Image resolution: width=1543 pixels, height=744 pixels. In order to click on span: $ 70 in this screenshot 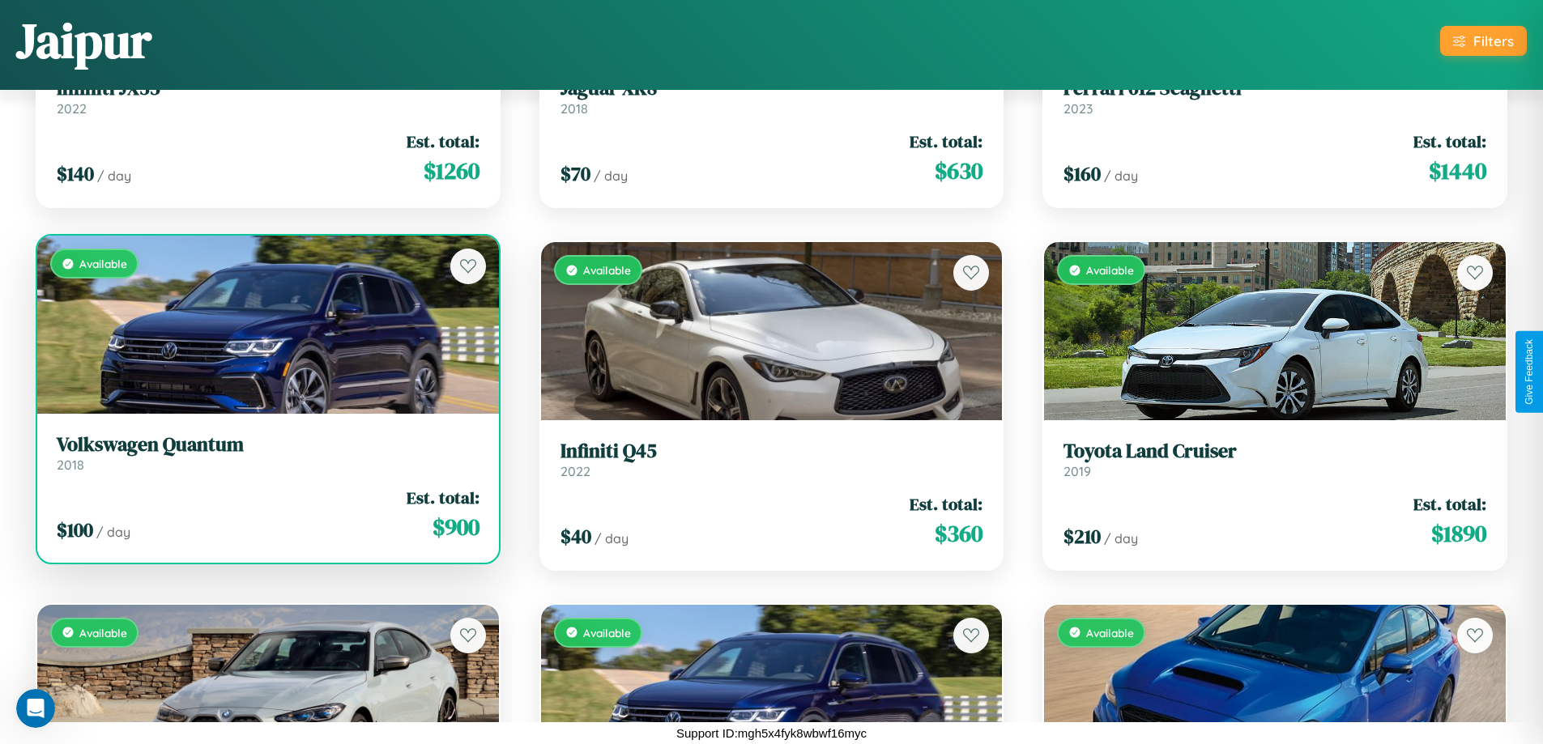, I will do `click(575, 173)`.